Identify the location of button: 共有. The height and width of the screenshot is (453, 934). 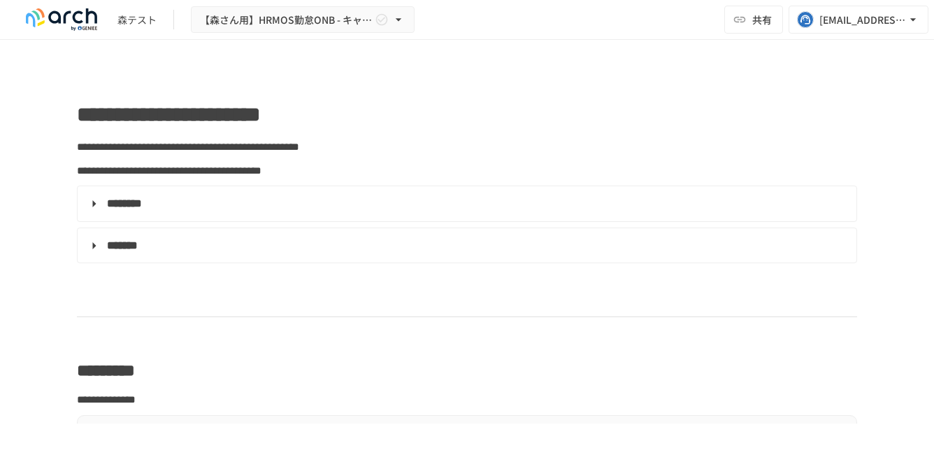
(754, 20).